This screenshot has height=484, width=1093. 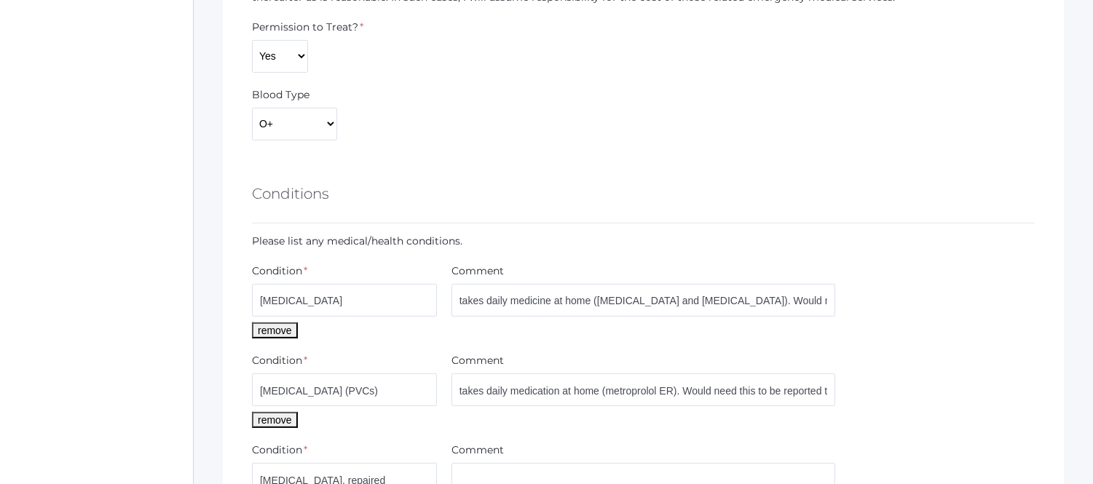 What do you see at coordinates (305, 27) in the screenshot?
I see `label: Permission to Treat?` at bounding box center [305, 27].